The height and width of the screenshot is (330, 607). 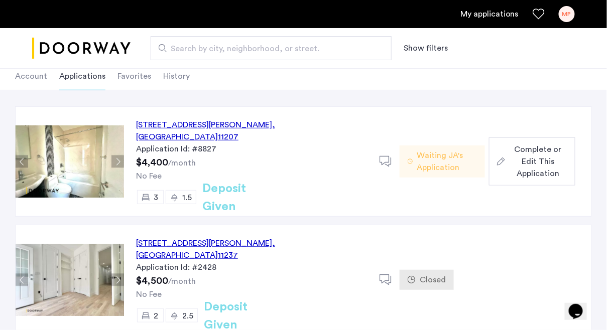 I want to click on li: Favorites, so click(x=134, y=76).